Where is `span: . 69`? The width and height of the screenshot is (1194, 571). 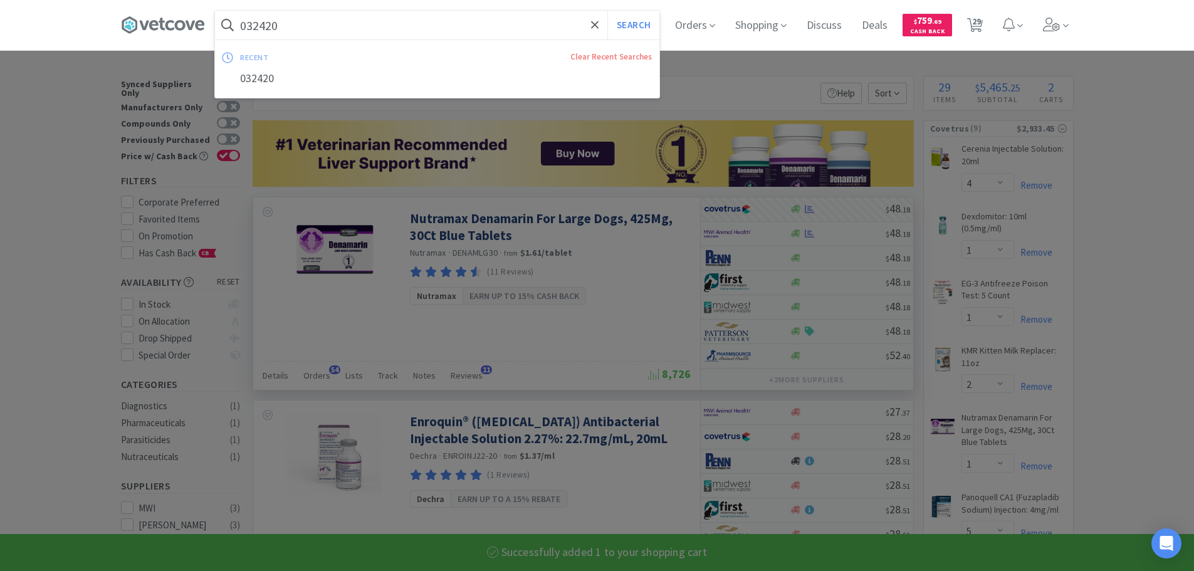 span: . 69 is located at coordinates (936, 21).